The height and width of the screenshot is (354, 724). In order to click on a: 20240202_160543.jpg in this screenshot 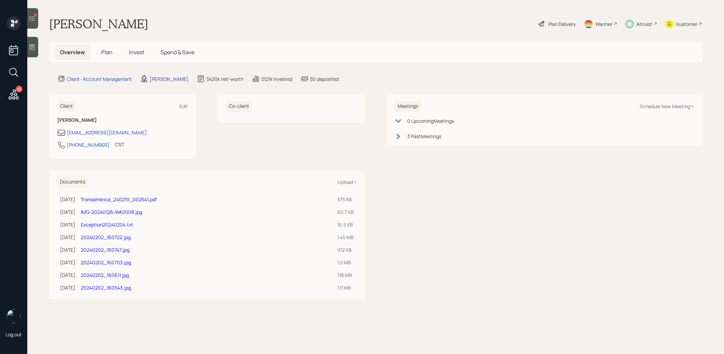, I will do `click(106, 288)`.